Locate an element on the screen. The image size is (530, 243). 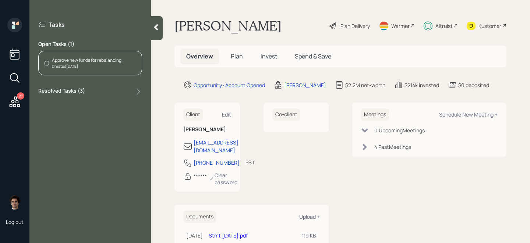
div: PST is located at coordinates (250, 162).